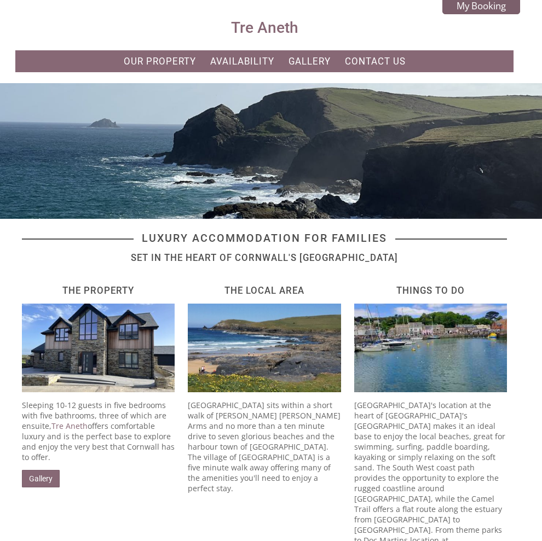 Image resolution: width=542 pixels, height=541 pixels. I want to click on h2: The Property, so click(98, 291).